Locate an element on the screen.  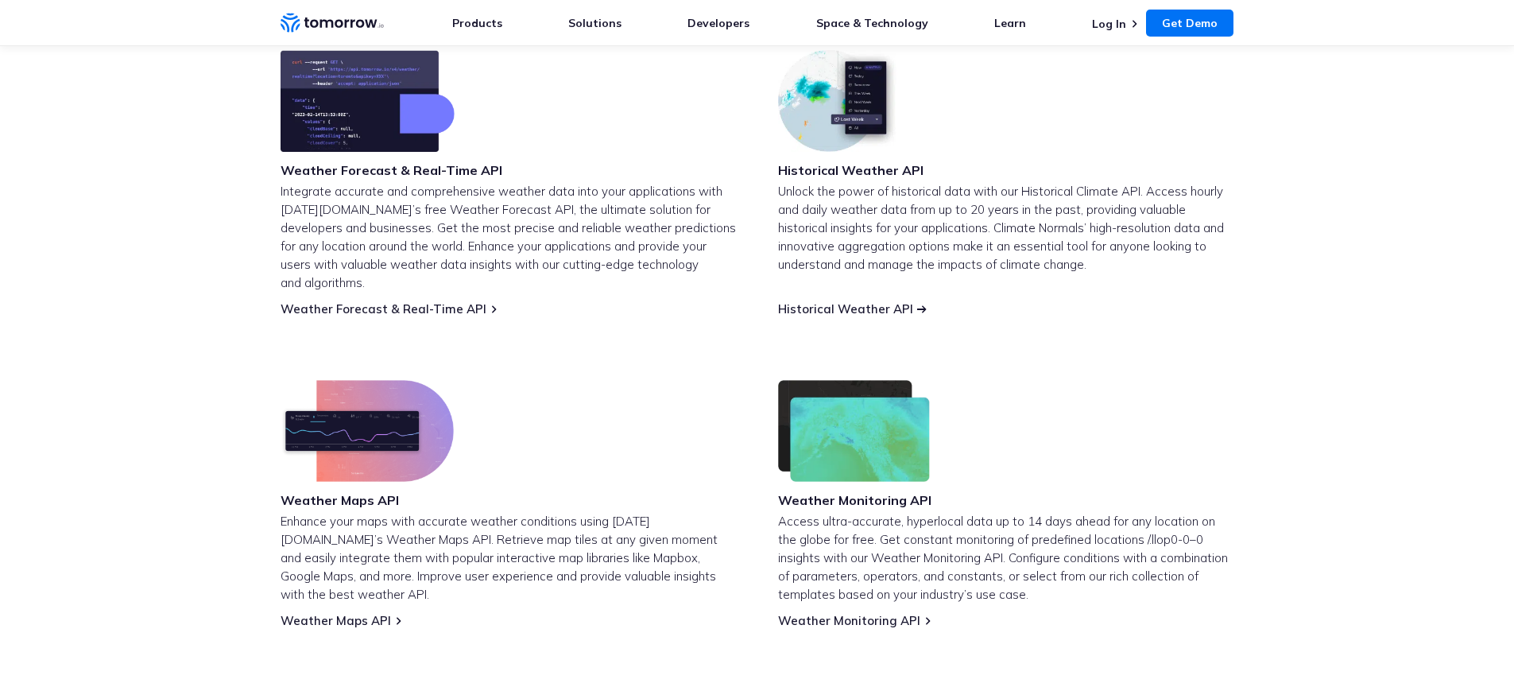
a: Log In is located at coordinates (1109, 24).